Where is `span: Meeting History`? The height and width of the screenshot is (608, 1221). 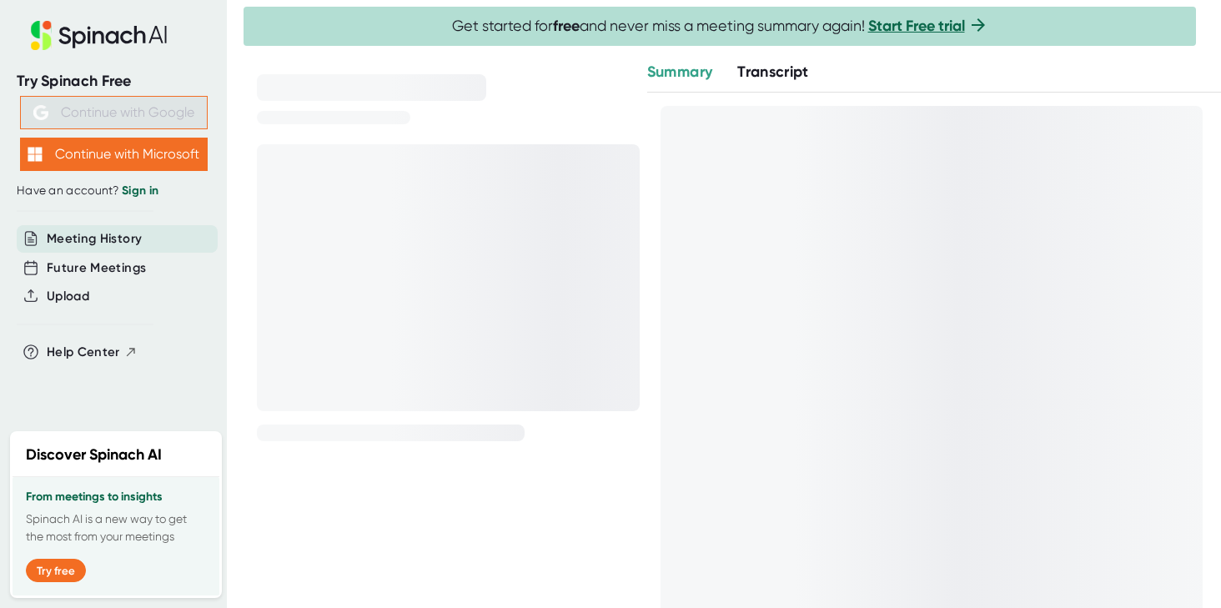 span: Meeting History is located at coordinates (94, 238).